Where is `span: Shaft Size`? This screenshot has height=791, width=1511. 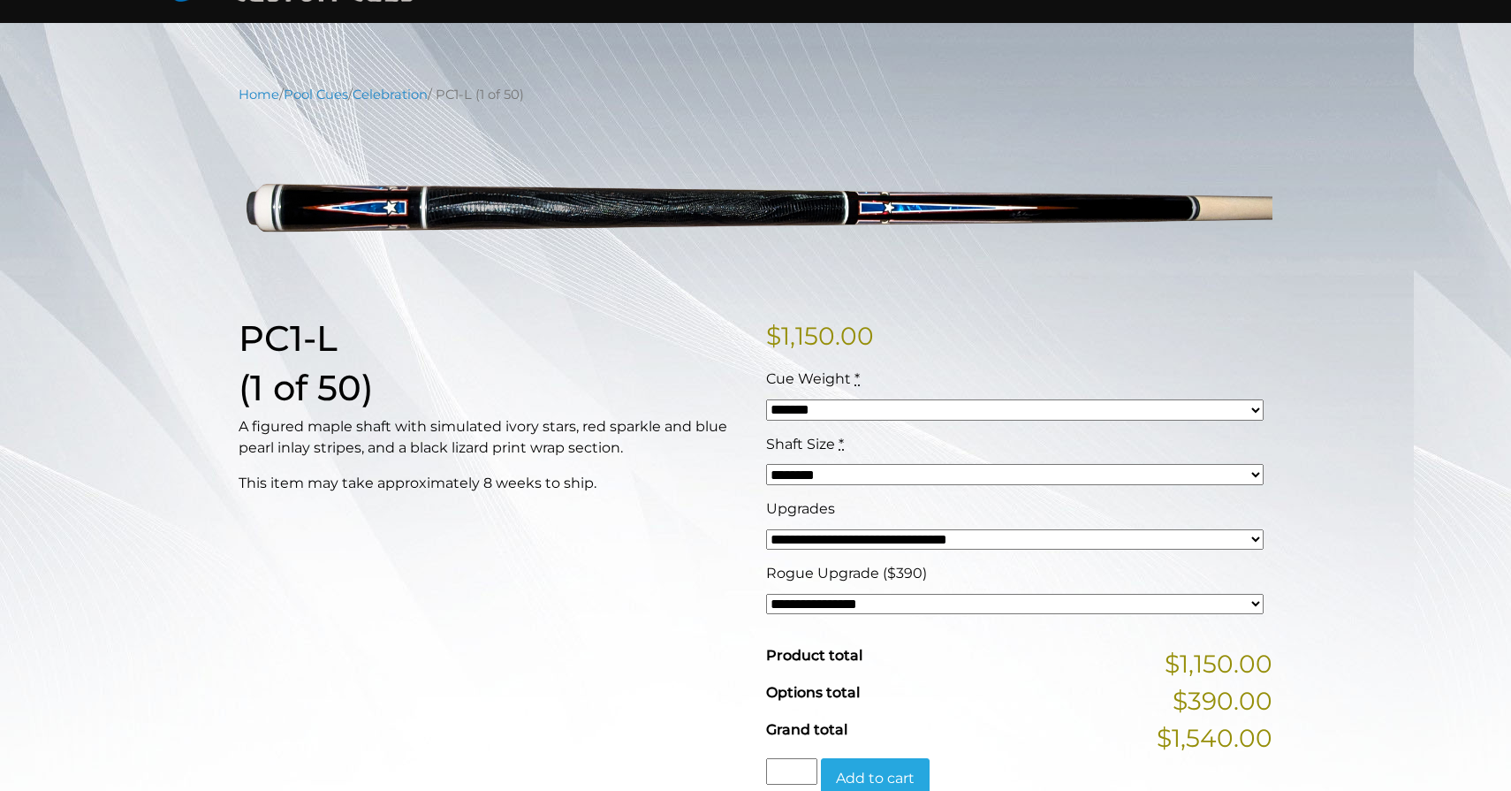
span: Shaft Size is located at coordinates (801, 444).